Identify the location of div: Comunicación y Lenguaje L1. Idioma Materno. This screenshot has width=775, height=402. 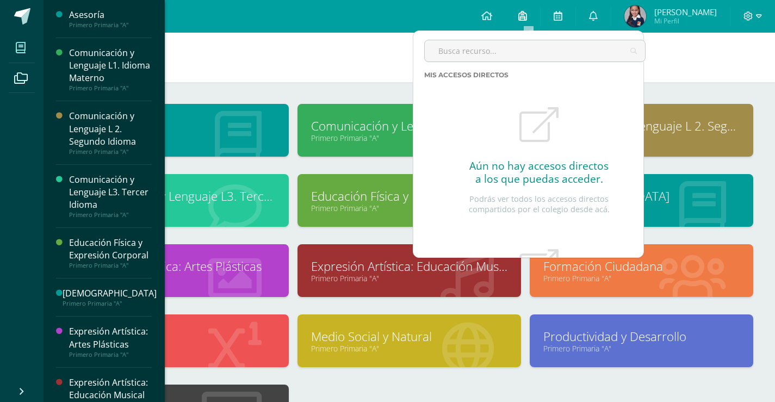
(110, 65).